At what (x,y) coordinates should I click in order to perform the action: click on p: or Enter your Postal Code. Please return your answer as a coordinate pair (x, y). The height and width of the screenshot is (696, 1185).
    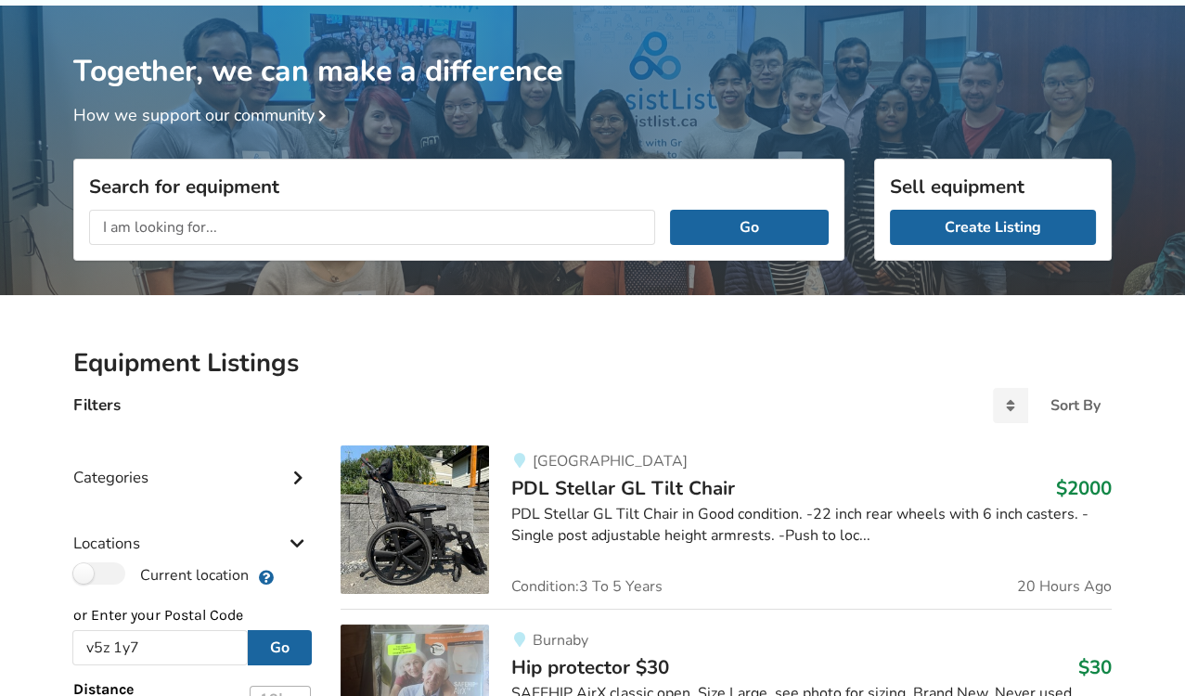
    Looking at the image, I should click on (192, 615).